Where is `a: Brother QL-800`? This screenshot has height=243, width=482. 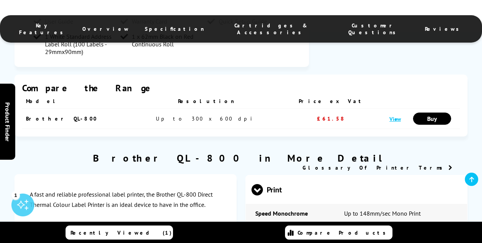 a: Brother QL-800 is located at coordinates (61, 119).